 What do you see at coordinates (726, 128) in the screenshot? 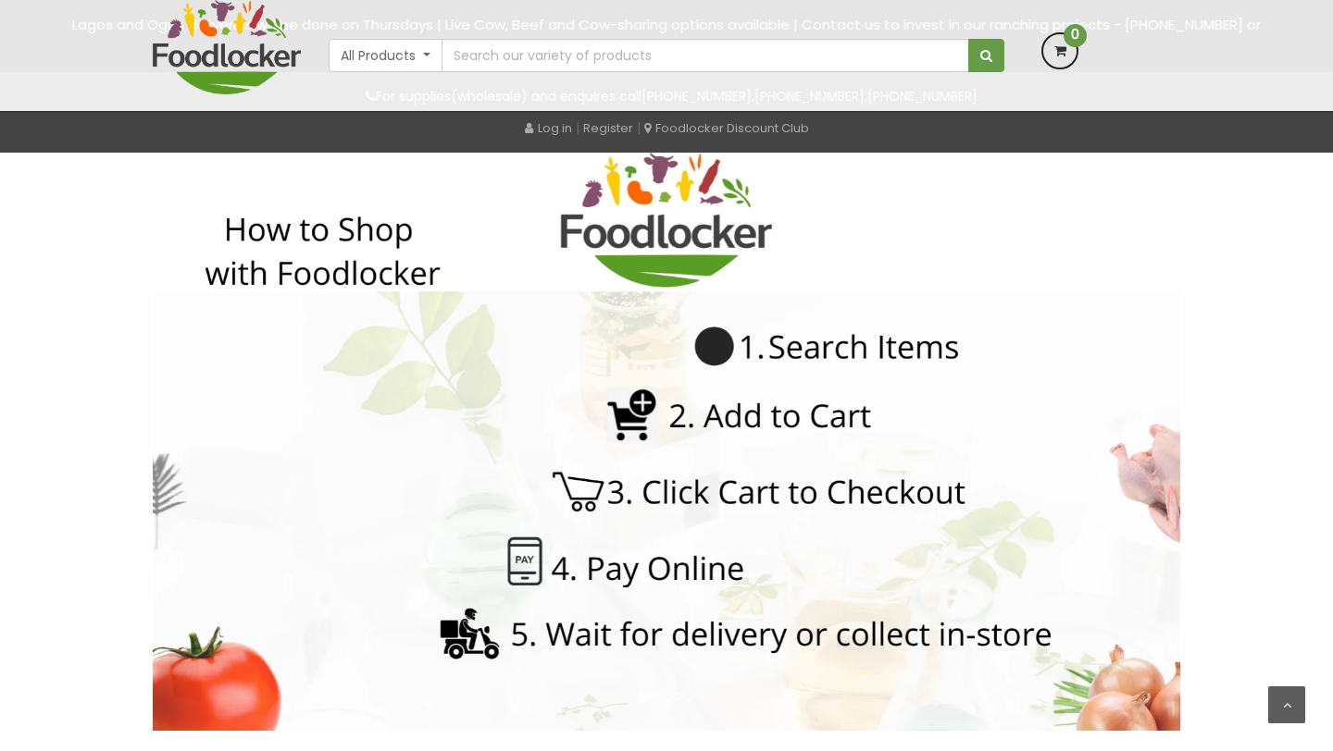
I see `a: Foodlocker Discount Club` at bounding box center [726, 128].